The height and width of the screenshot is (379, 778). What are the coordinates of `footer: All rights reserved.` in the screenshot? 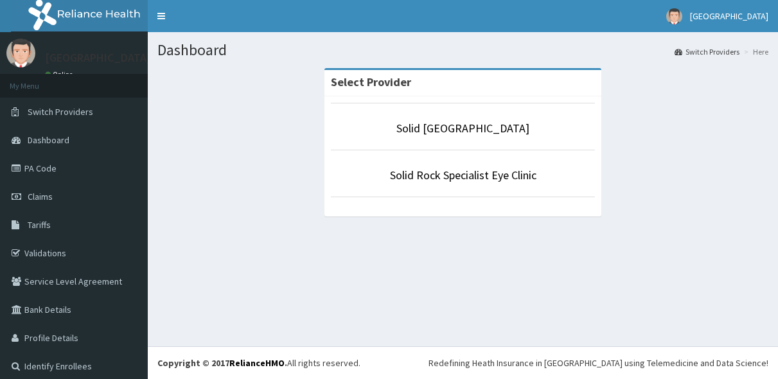 It's located at (463, 362).